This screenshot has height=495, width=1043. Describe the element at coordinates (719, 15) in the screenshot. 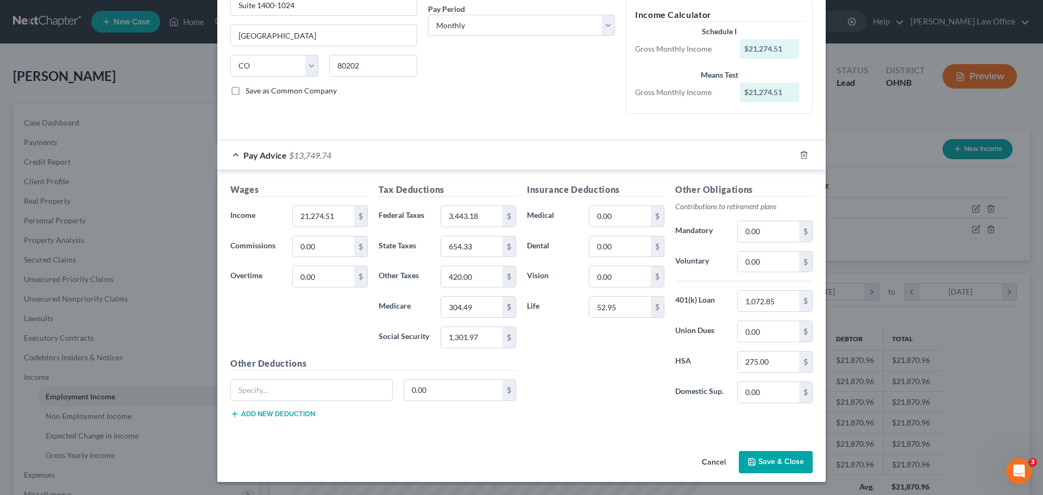

I see `h5: Income Calculator` at that location.